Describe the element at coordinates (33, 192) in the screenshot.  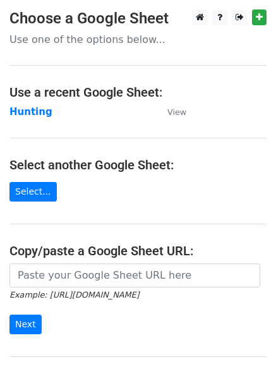
I see `a: Select...` at that location.